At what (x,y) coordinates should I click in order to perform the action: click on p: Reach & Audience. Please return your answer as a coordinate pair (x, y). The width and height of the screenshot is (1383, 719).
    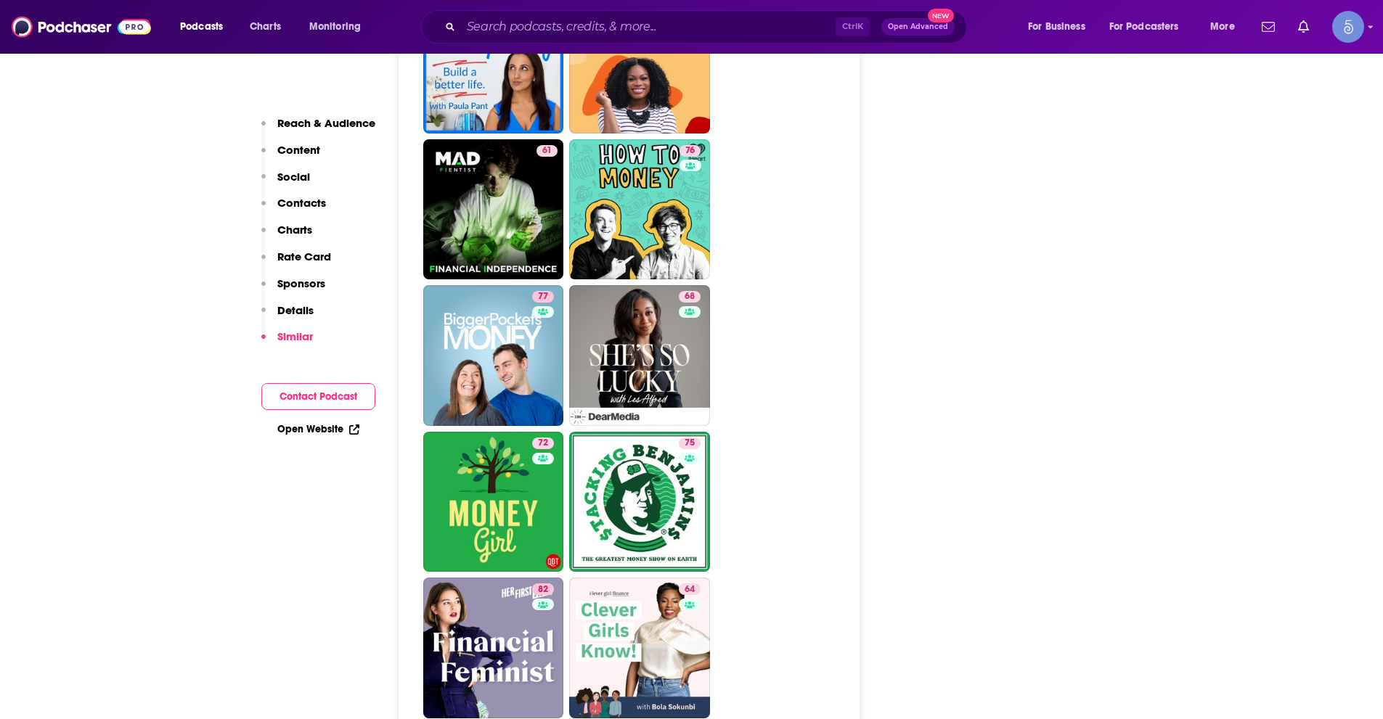
    Looking at the image, I should click on (326, 123).